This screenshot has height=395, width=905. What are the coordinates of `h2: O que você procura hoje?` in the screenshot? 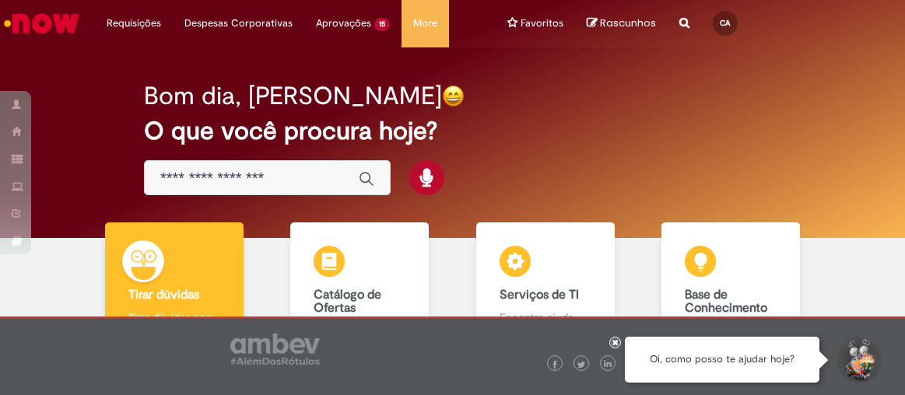 It's located at (452, 131).